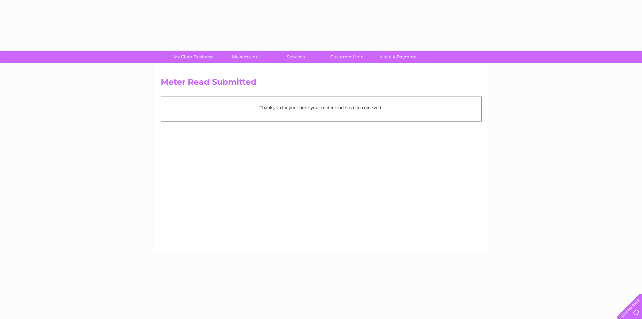 This screenshot has height=319, width=642. I want to click on a: My Account, so click(244, 57).